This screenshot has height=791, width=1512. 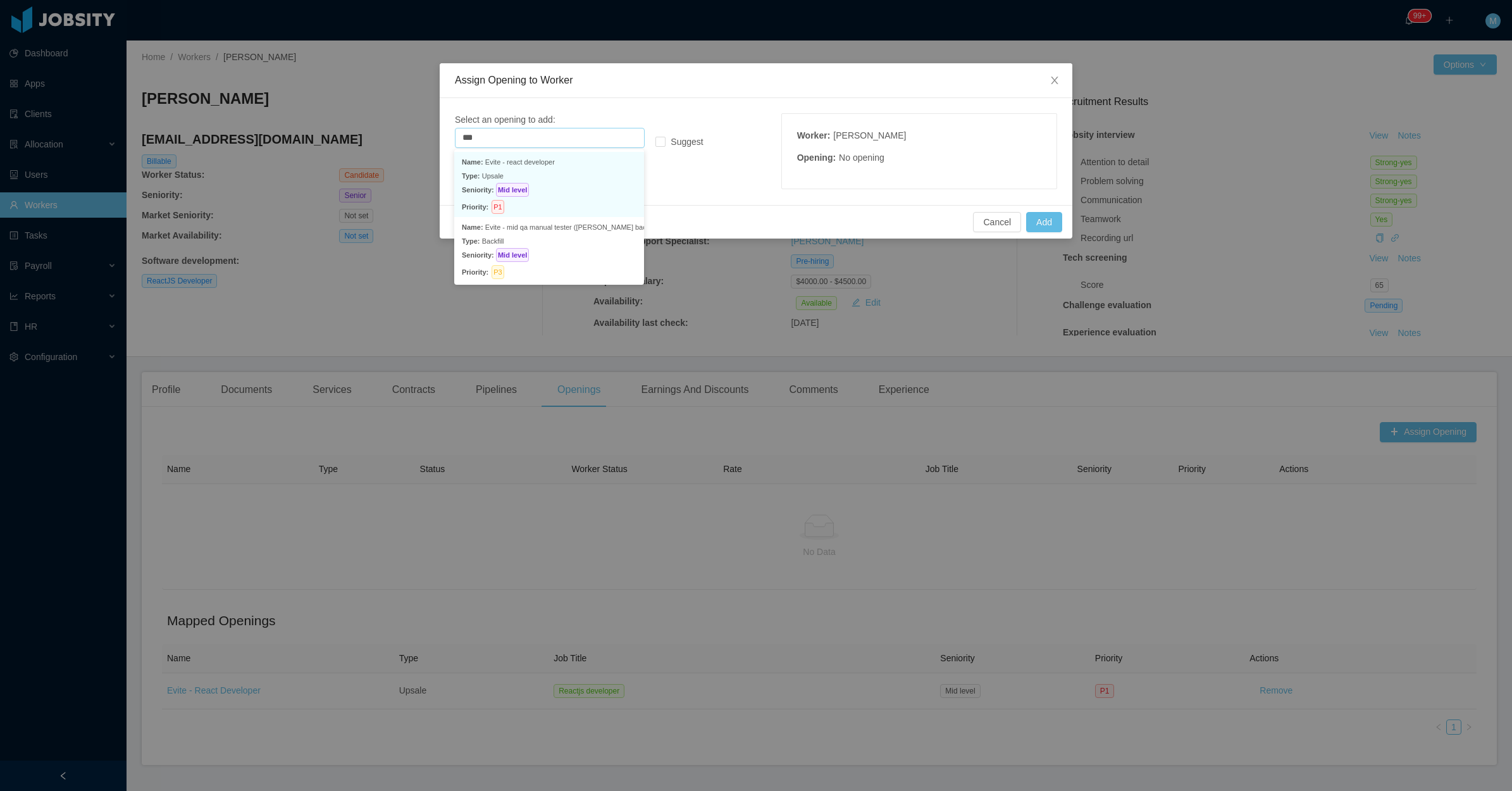 I want to click on p: Upsale, so click(x=550, y=176).